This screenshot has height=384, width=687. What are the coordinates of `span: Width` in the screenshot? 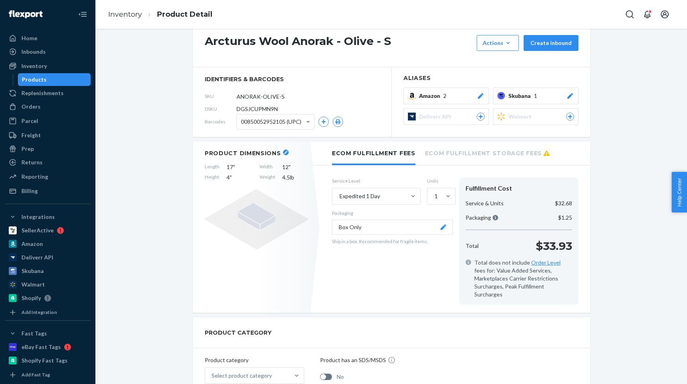 It's located at (267, 167).